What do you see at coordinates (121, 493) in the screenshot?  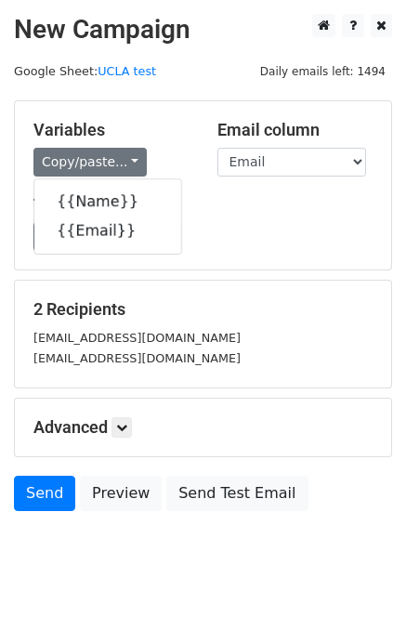 I see `a: Preview` at bounding box center [121, 493].